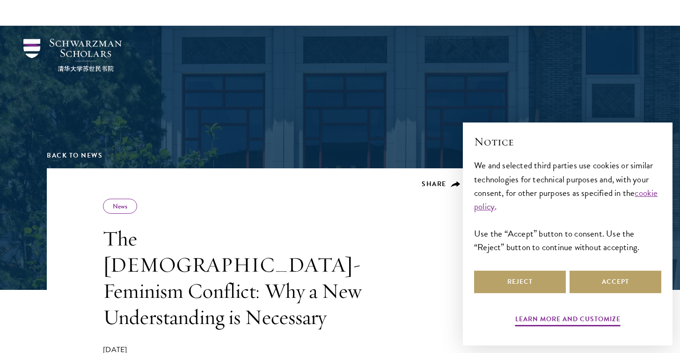  What do you see at coordinates (567, 206) in the screenshot?
I see `div: We and selected third parties use cookies or similar technologies for technical purposes and, wit...` at bounding box center [567, 206].